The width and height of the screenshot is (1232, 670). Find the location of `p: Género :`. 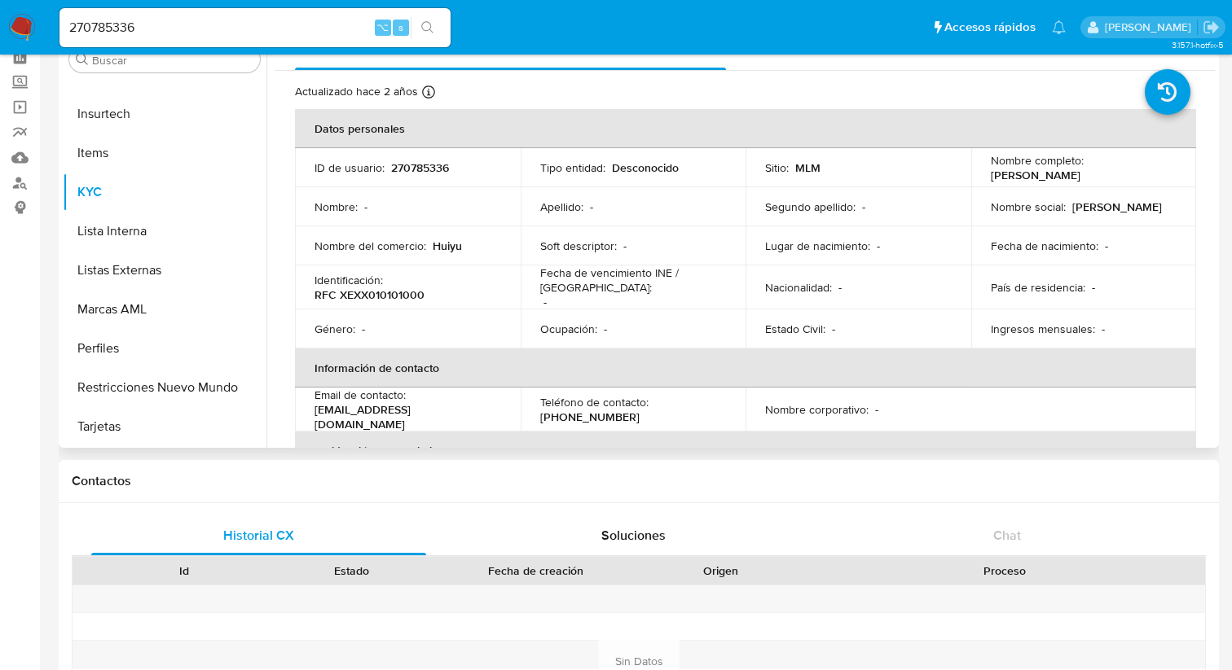

p: Género : is located at coordinates (335, 329).